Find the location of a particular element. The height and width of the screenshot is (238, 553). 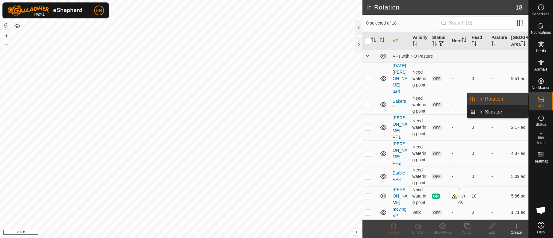

td: 1.71 ac is located at coordinates (519, 212).